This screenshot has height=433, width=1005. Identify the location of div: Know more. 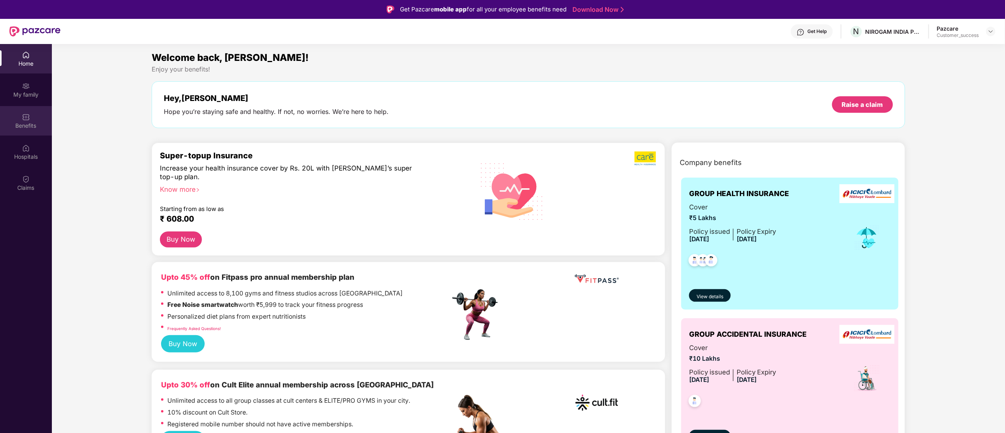
(302, 188).